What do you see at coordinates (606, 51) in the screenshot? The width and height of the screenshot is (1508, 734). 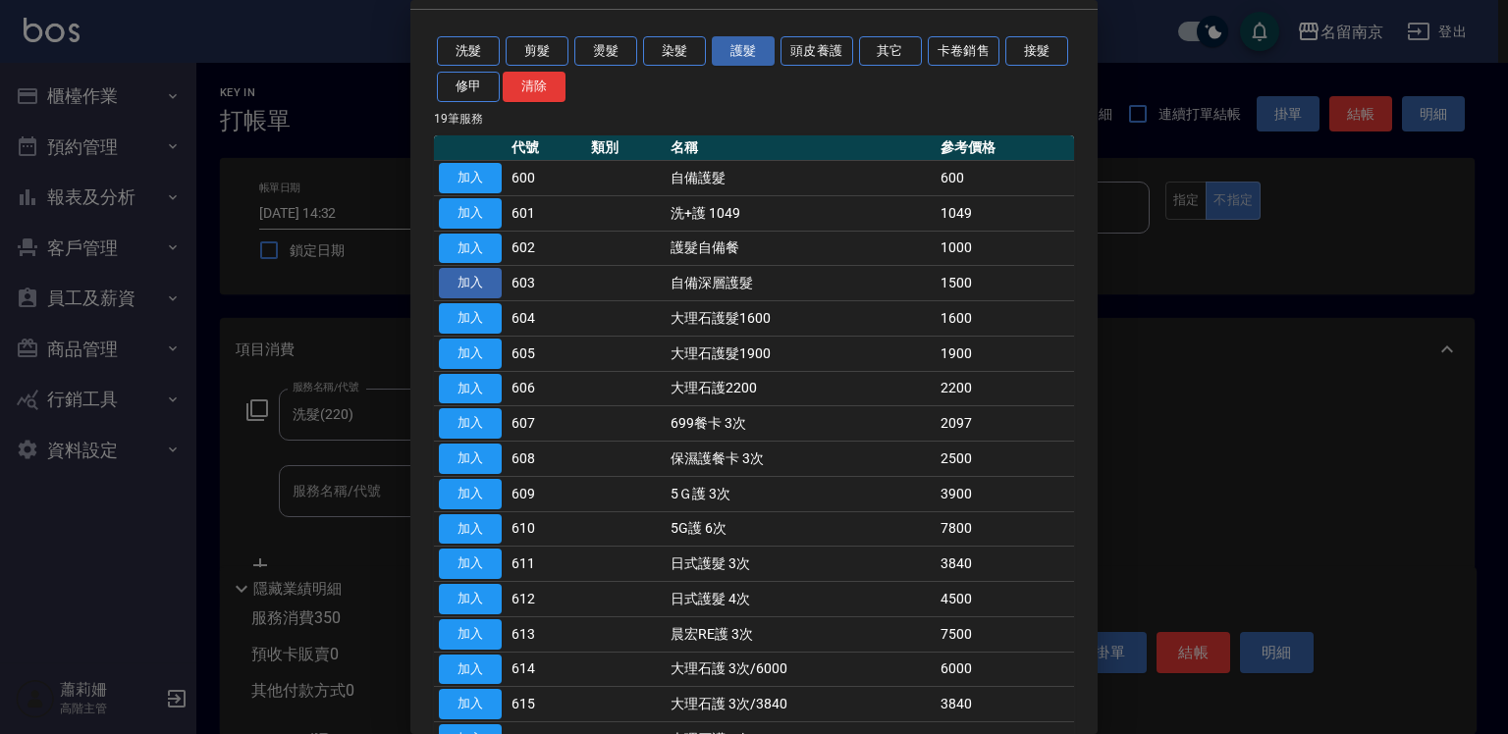 I see `button: 燙髮` at bounding box center [606, 51].